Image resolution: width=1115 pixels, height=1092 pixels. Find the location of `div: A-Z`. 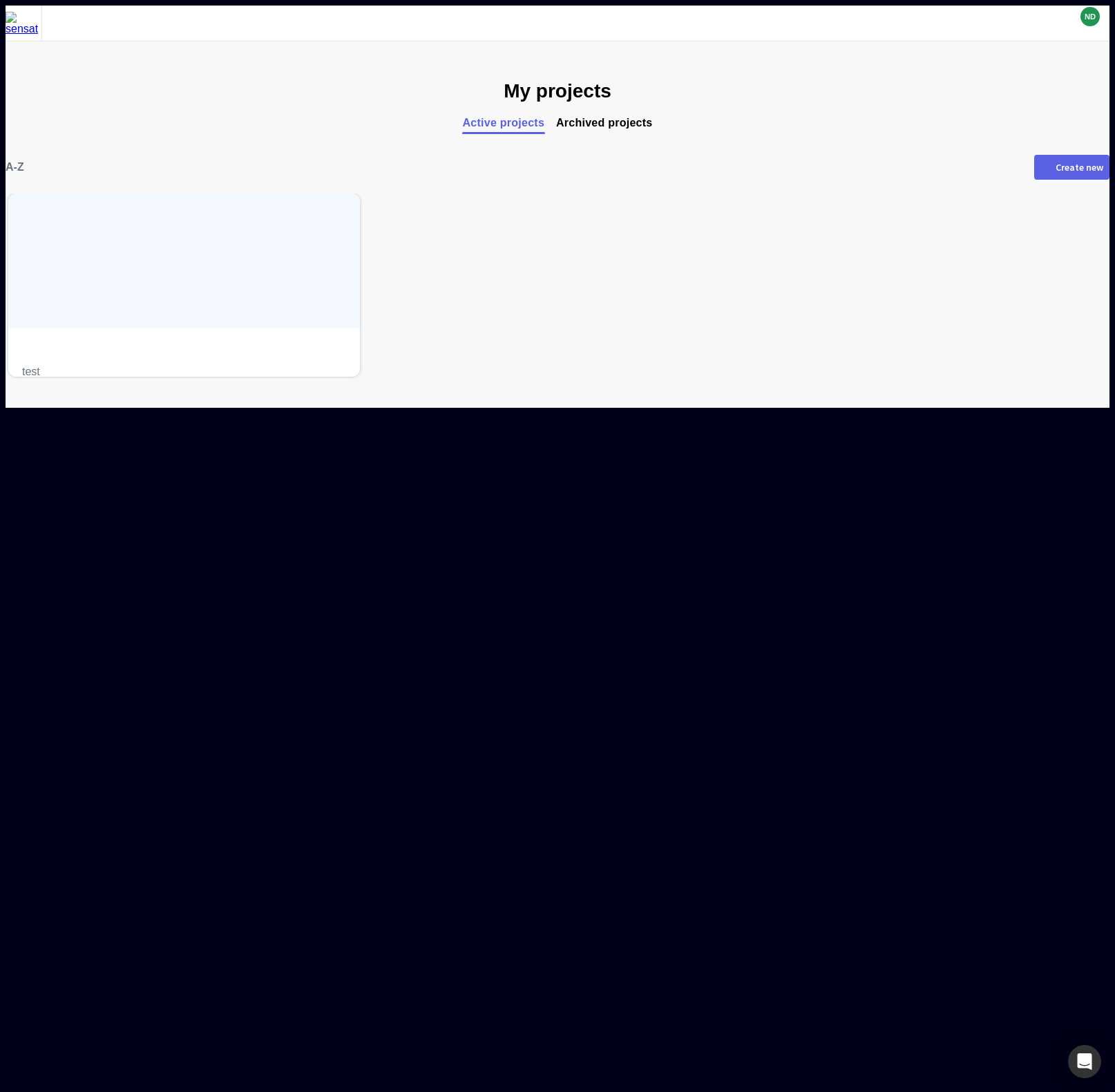

div: A-Z is located at coordinates (15, 167).